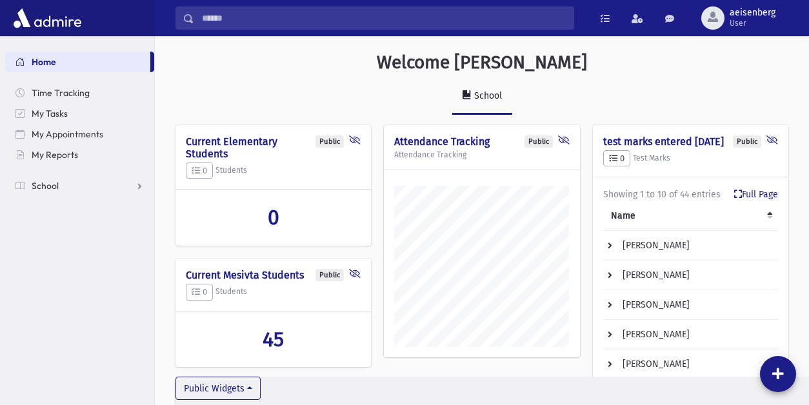 This screenshot has width=809, height=405. Describe the element at coordinates (481, 141) in the screenshot. I see `h4: Attendance Tracking` at that location.